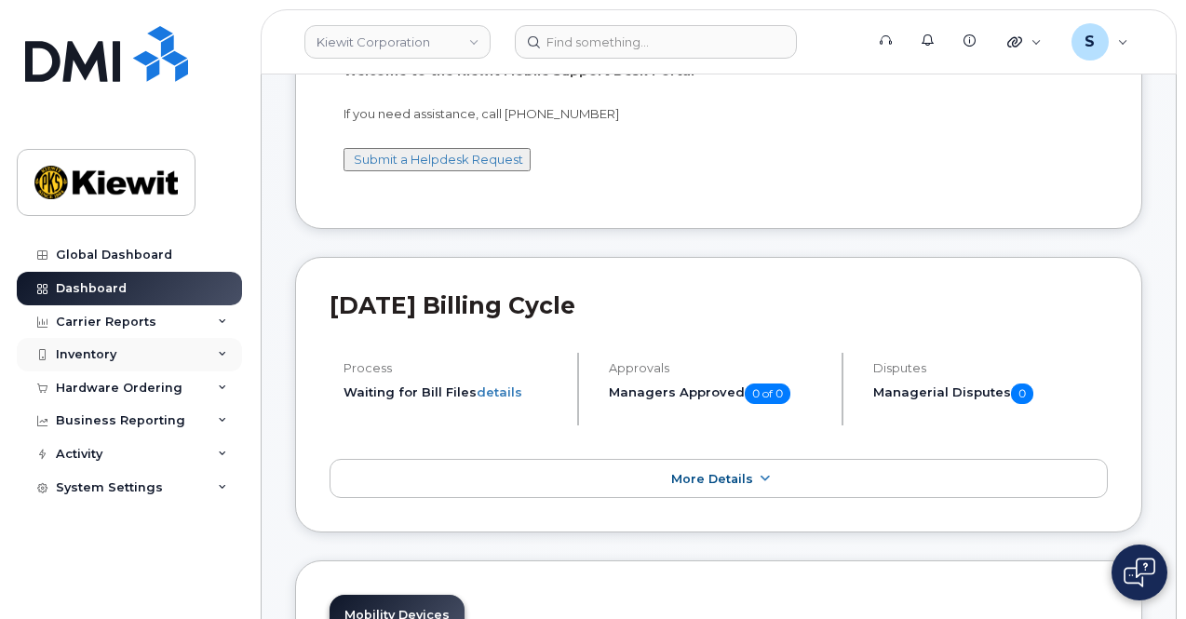 The height and width of the screenshot is (619, 1186). Describe the element at coordinates (655, 42) in the screenshot. I see `input: Find something...` at that location.